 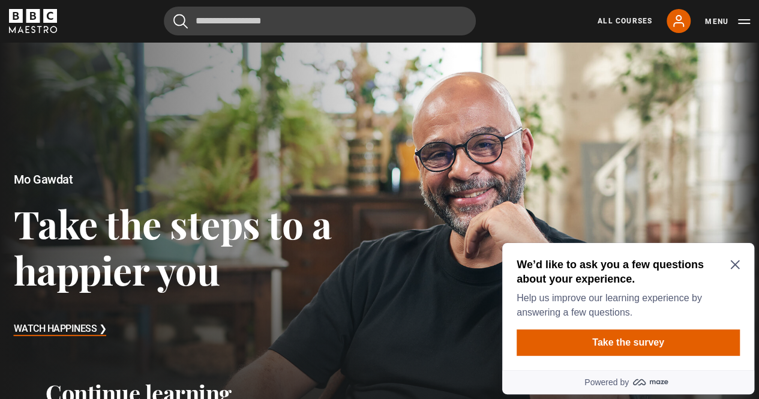 What do you see at coordinates (131, 80) in the screenshot?
I see `div: Optional study invitation` at bounding box center [131, 80].